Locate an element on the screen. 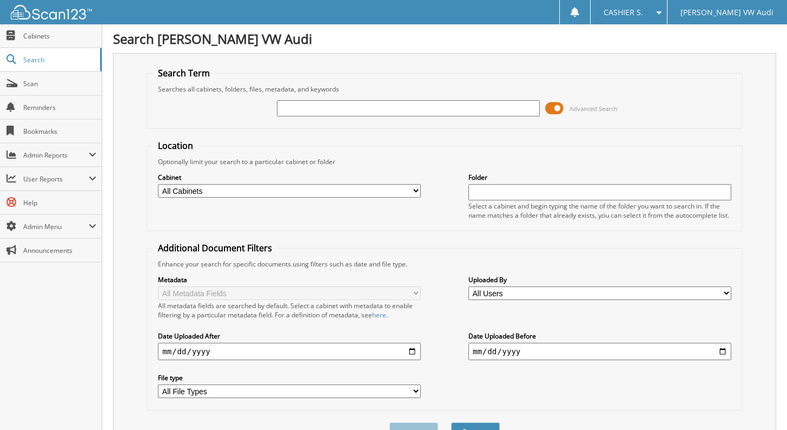  label: Date Uploaded After is located at coordinates (290, 336).